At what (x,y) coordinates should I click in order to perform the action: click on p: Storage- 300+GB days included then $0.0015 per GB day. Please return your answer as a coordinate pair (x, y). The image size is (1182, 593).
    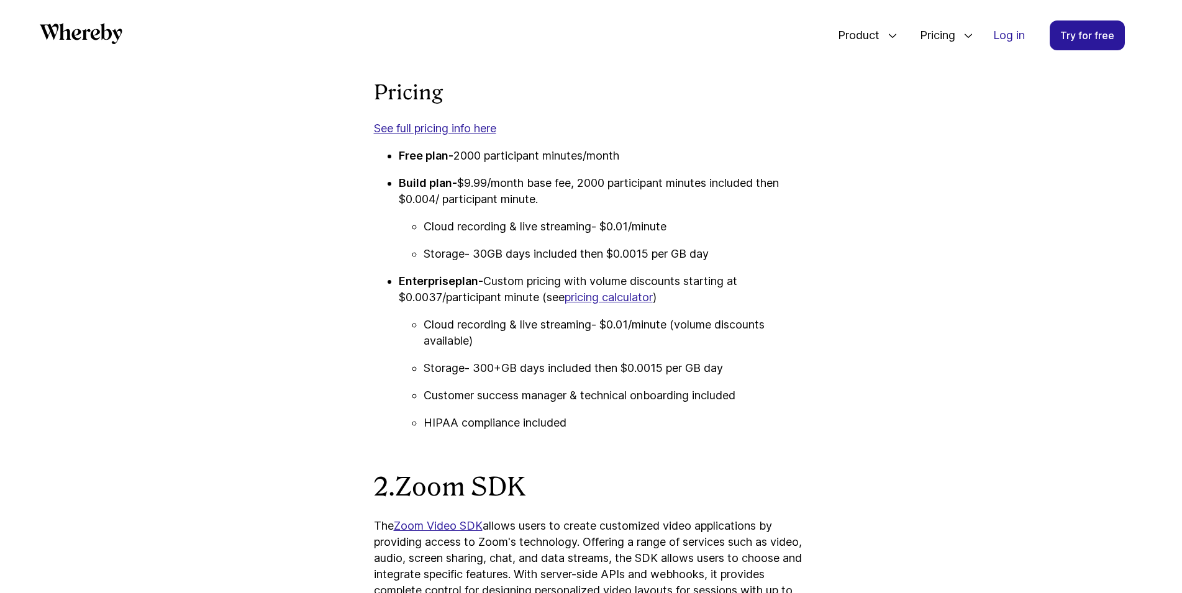
    Looking at the image, I should click on (616, 368).